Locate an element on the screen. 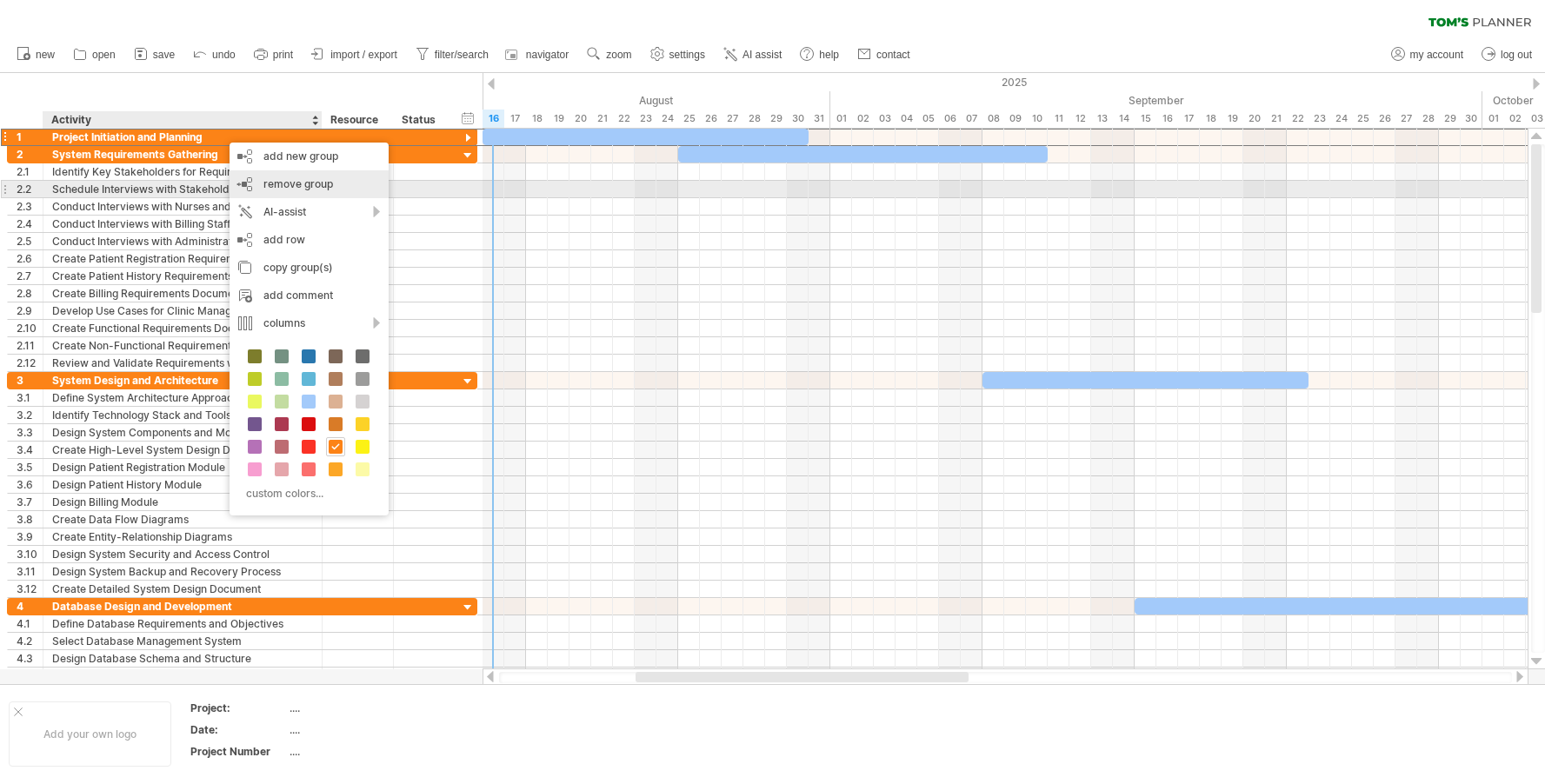  div: Thursday, 2 October 2025 is located at coordinates (1515, 118).